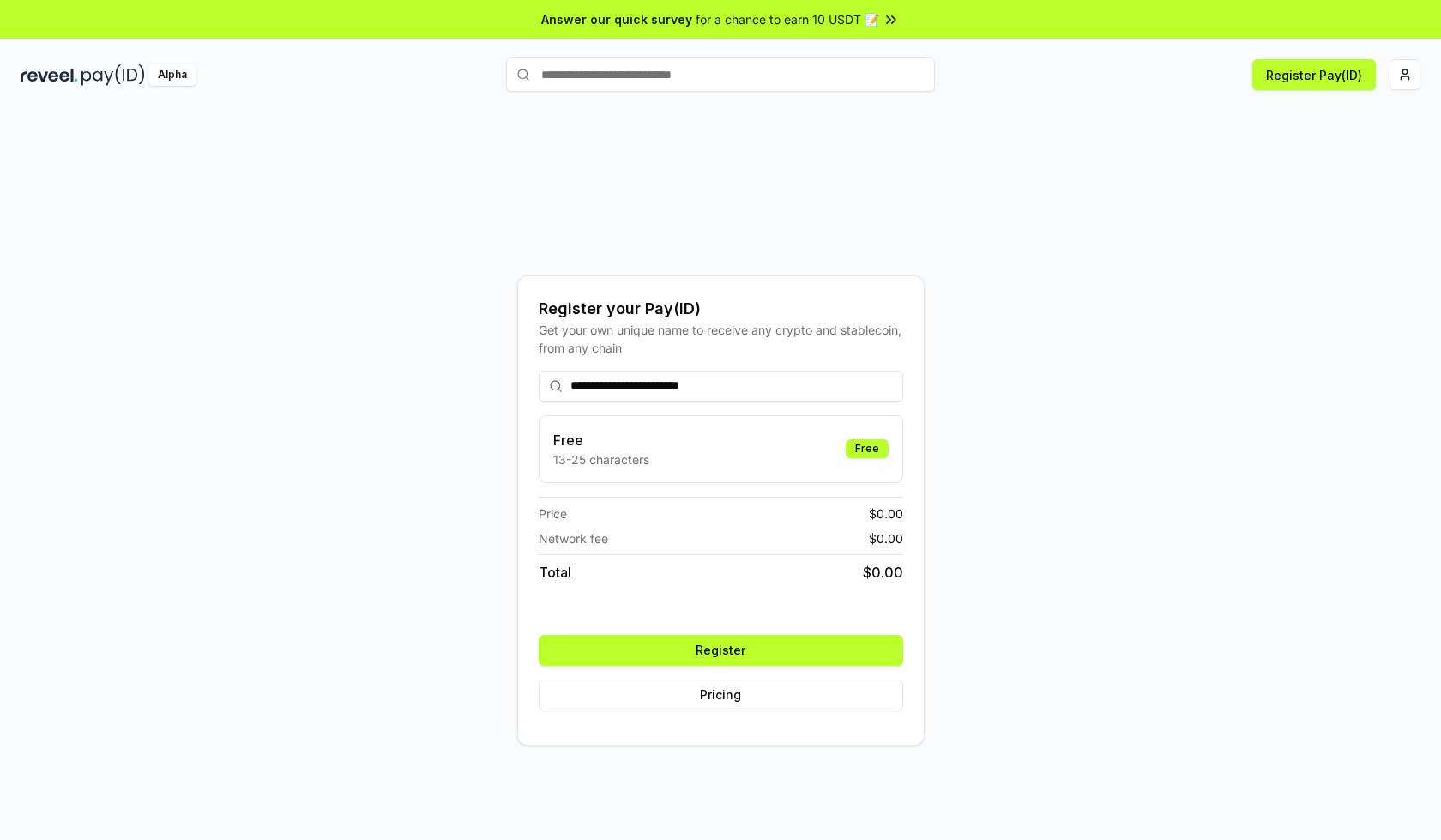 The width and height of the screenshot is (1441, 840). Describe the element at coordinates (720, 650) in the screenshot. I see `button: Register` at that location.